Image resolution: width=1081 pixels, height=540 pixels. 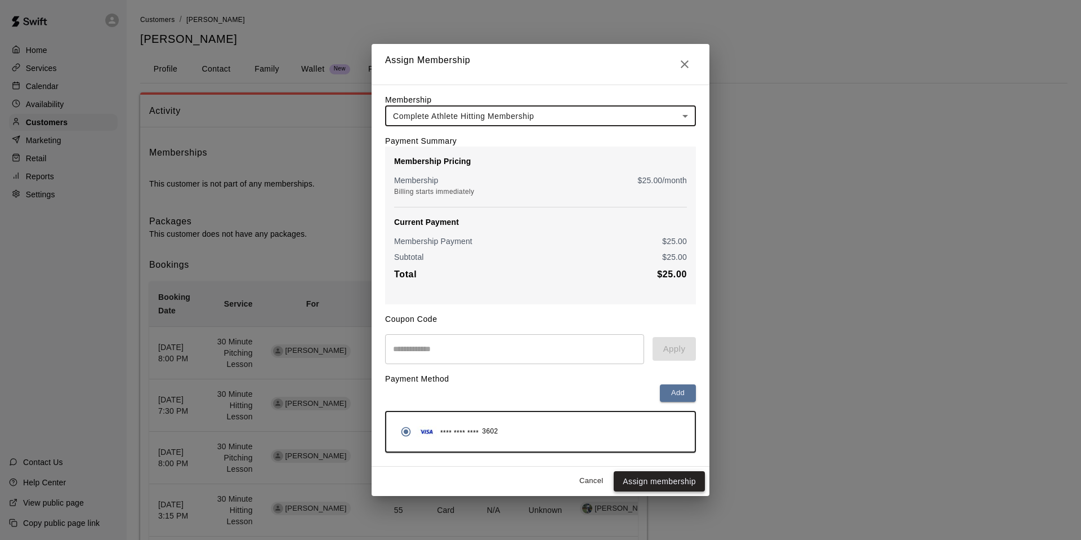 What do you see at coordinates (490, 431) in the screenshot?
I see `span: 3602` at bounding box center [490, 431].